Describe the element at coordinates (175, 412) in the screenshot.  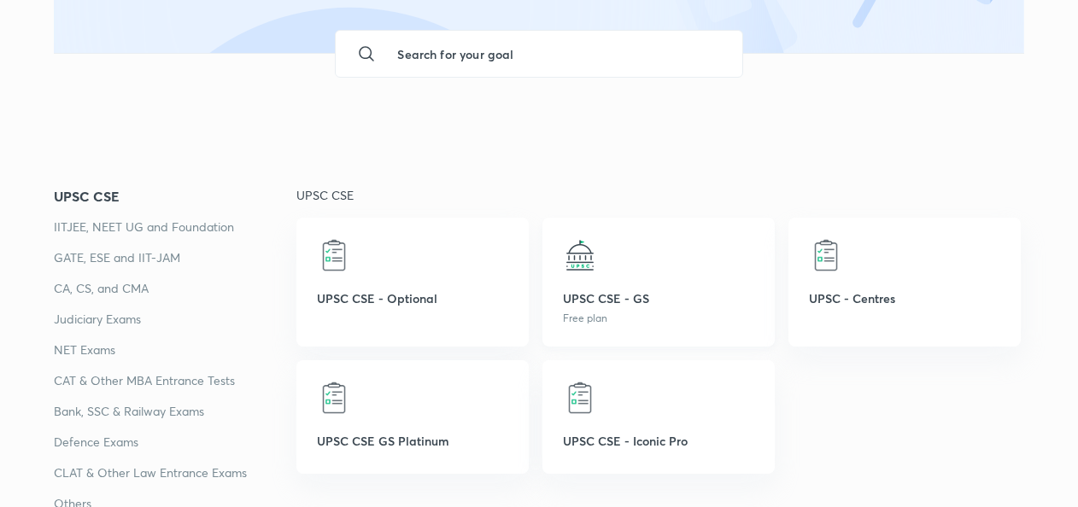
I see `p: Bank, SSC & Railway Exams` at that location.